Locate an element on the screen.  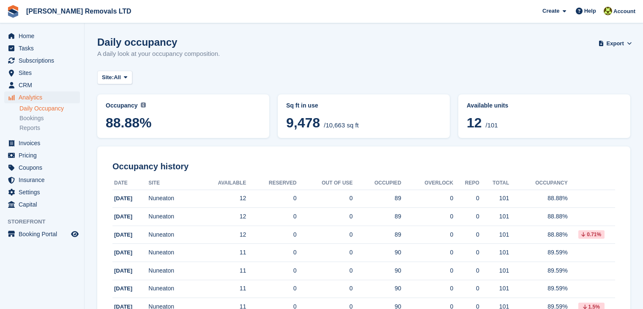
a: Reports is located at coordinates (49, 128).